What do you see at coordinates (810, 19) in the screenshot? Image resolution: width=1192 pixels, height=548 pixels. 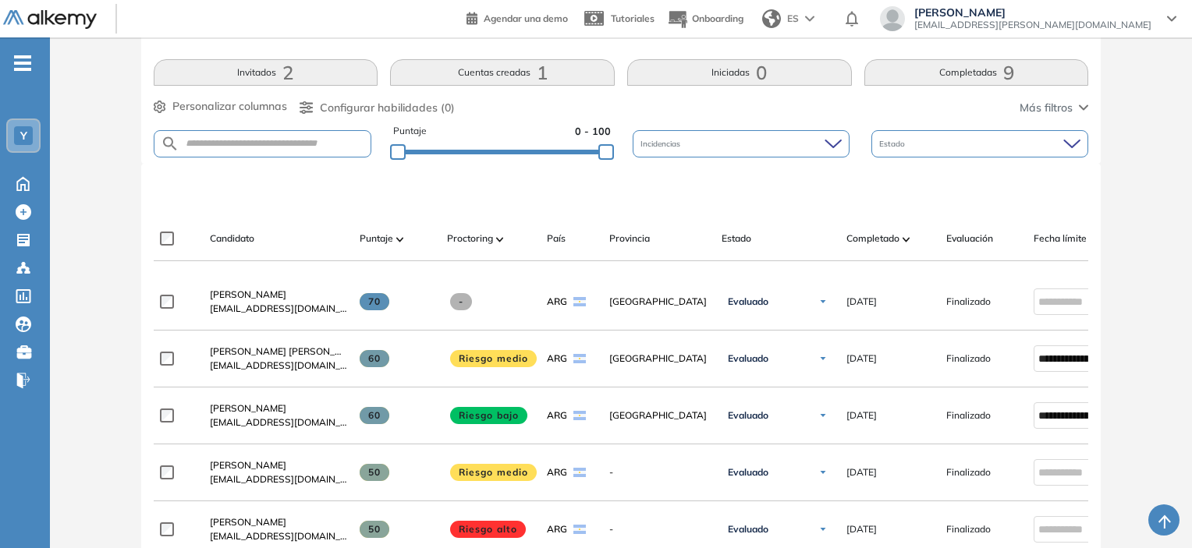 I see `img: arrow` at bounding box center [810, 19].